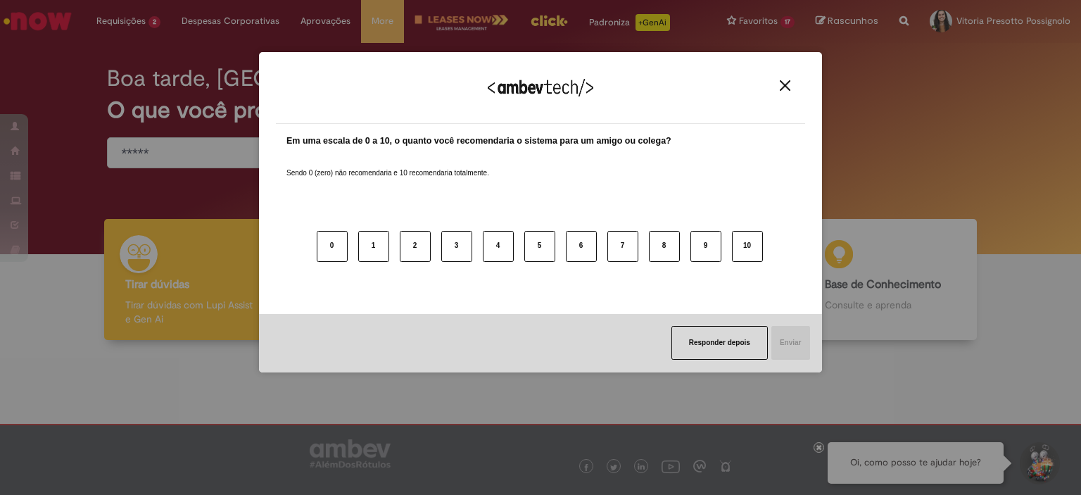  I want to click on button: 5, so click(540, 246).